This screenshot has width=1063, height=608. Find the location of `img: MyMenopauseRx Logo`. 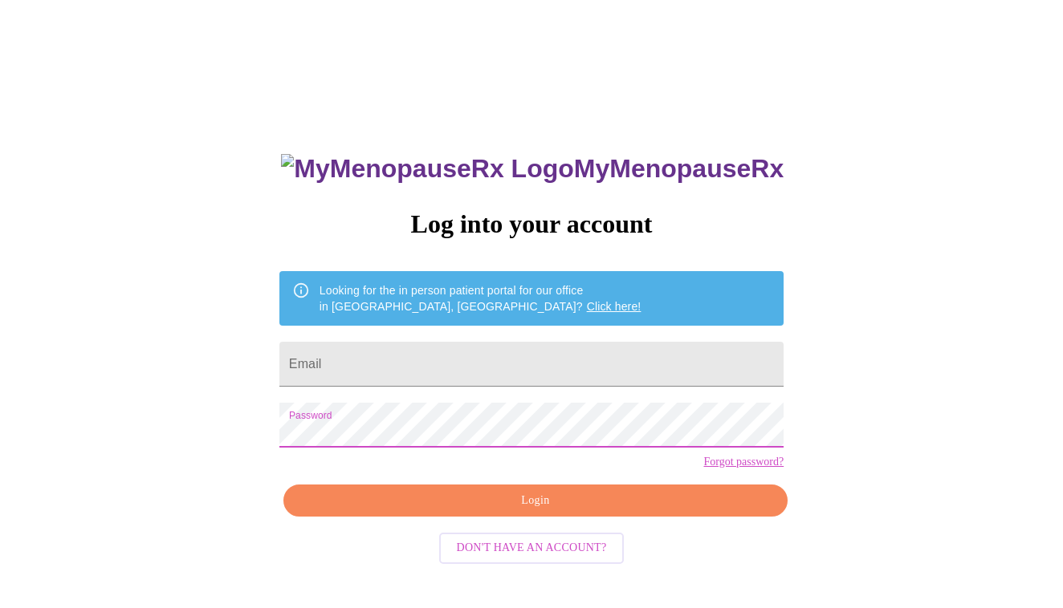

img: MyMenopauseRx Logo is located at coordinates (427, 169).